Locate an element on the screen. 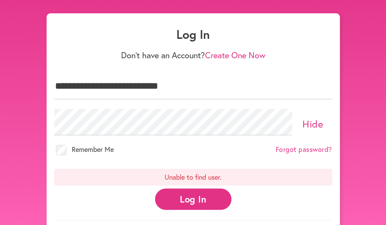  p: Don't have an Account? is located at coordinates (193, 55).